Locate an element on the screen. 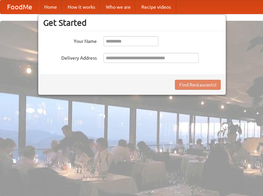 The height and width of the screenshot is (196, 263). a: Recipe videos is located at coordinates (156, 7).